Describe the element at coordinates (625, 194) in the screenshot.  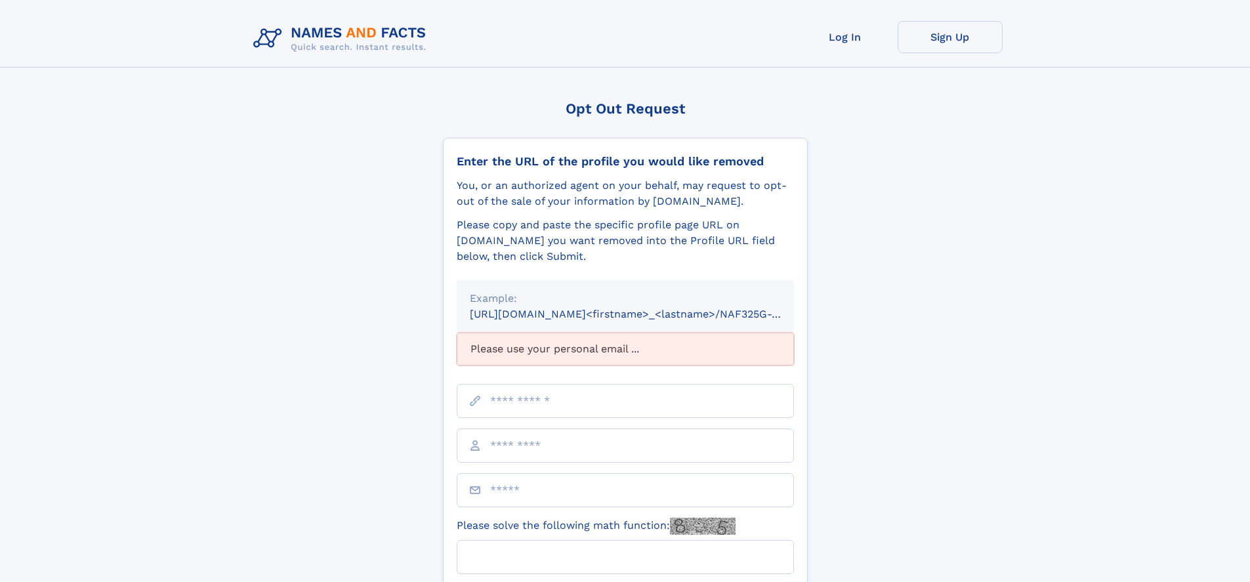
I see `div: You, or an authorized agent on your behalf, may request to opt-out of the sale of your informatio...` at that location.